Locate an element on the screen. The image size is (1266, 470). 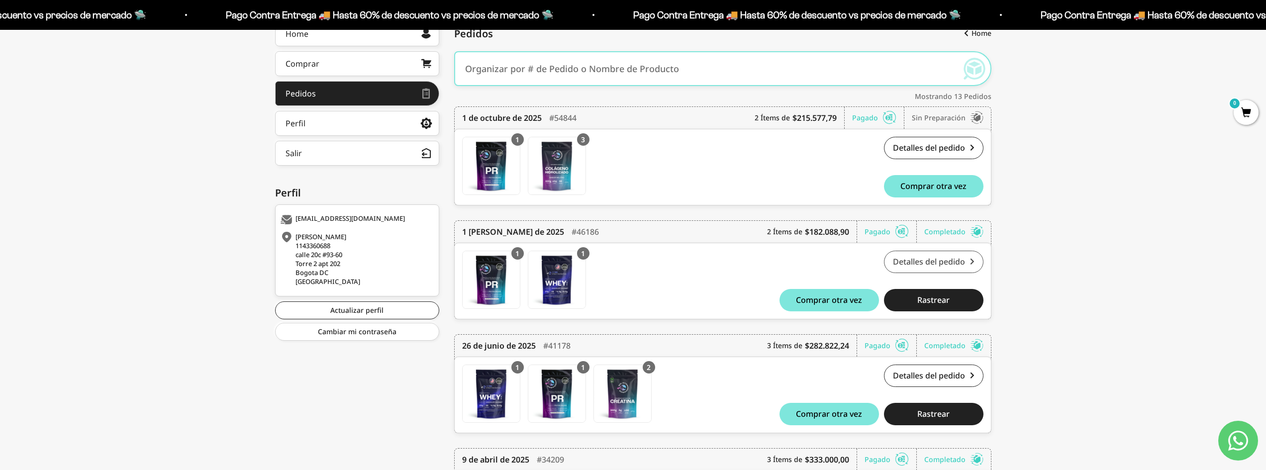
img: Translation missing: es.Creatina Monohidrato is located at coordinates (622, 394).